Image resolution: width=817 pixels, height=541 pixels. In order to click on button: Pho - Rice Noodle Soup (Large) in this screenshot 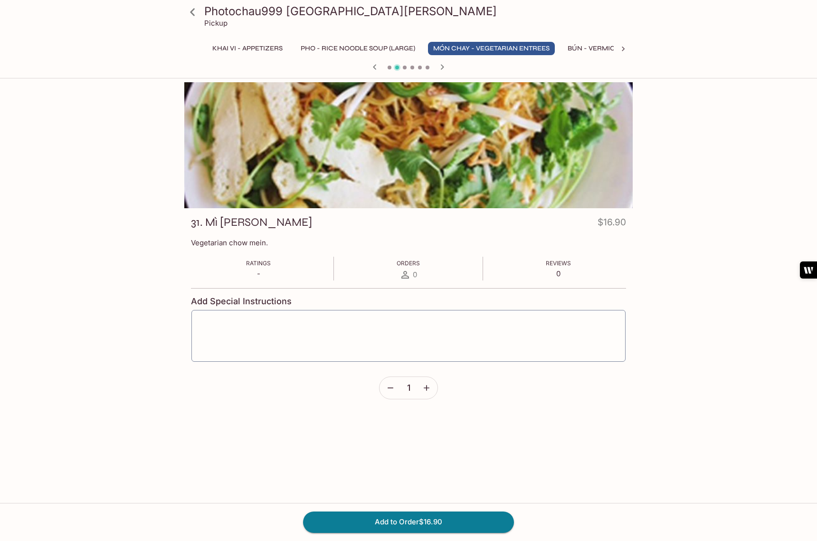, I will do `click(358, 48)`.